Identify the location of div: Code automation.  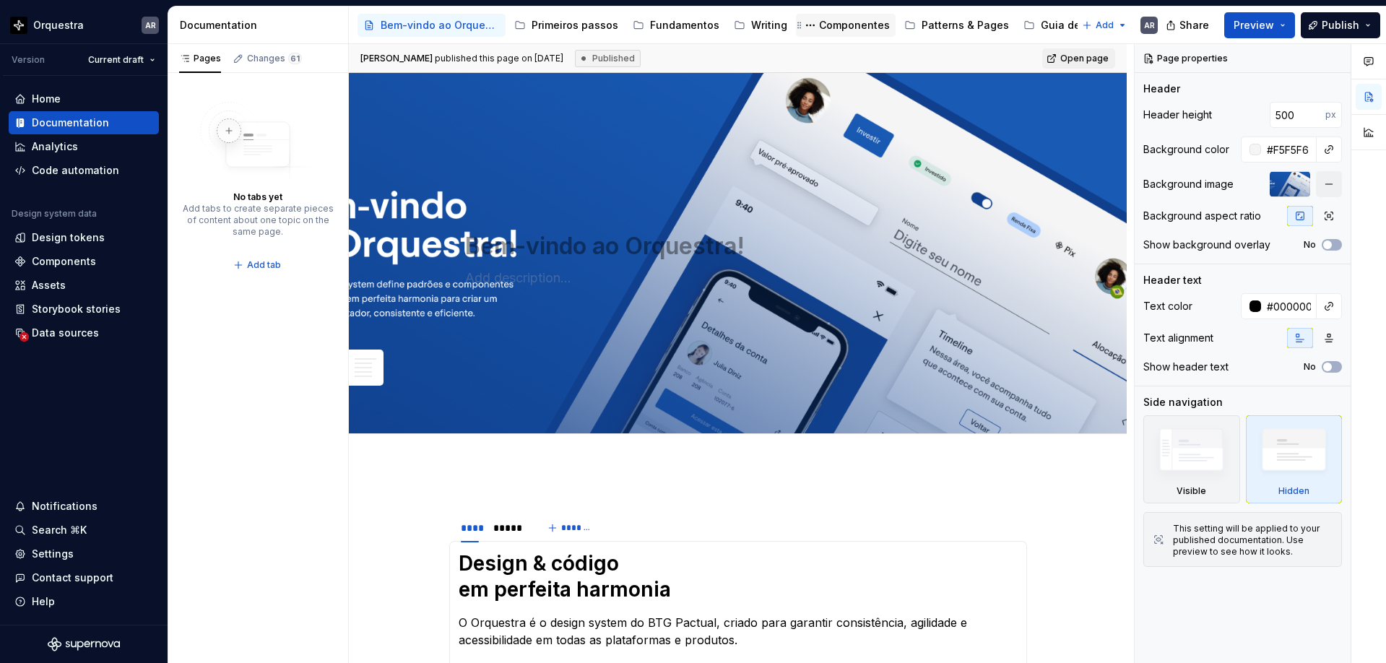
(75, 170).